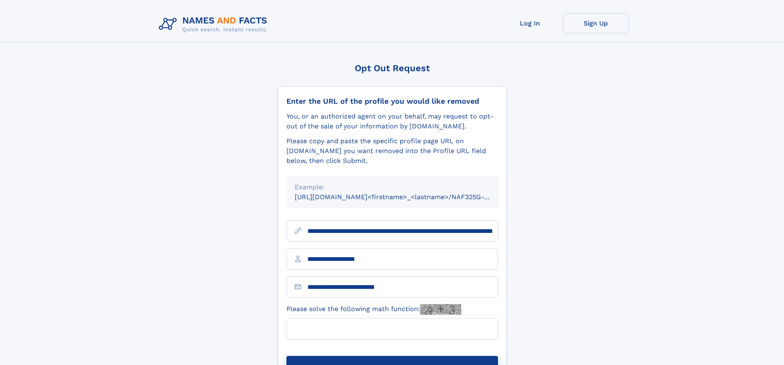 The height and width of the screenshot is (365, 784). I want to click on a: Log In, so click(530, 23).